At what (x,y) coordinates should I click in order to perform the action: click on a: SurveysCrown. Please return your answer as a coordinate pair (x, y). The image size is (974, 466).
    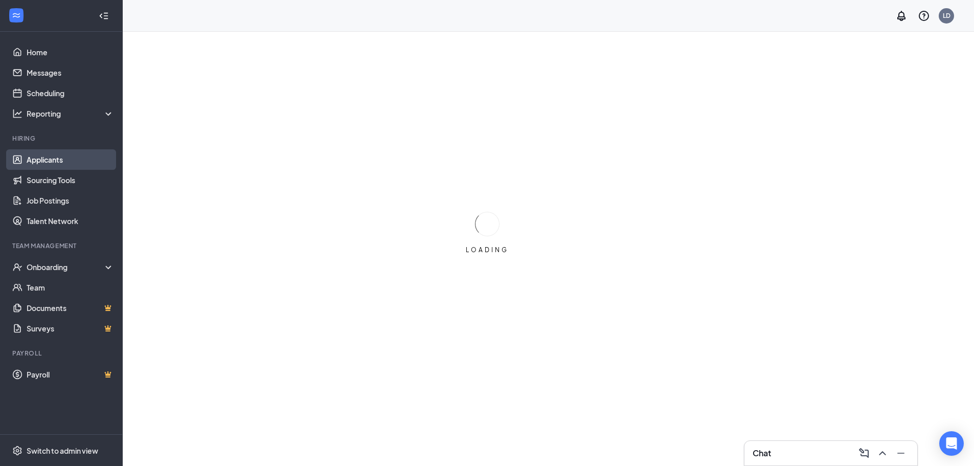
    Looking at the image, I should click on (70, 328).